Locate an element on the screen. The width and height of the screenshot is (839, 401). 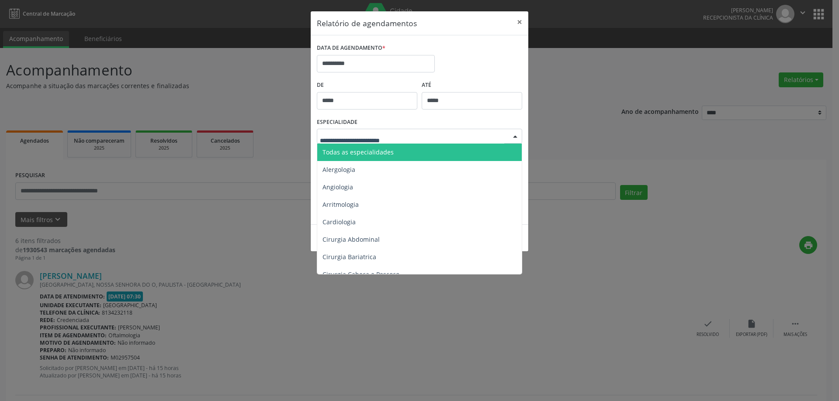
label: ATÉ is located at coordinates (472, 85).